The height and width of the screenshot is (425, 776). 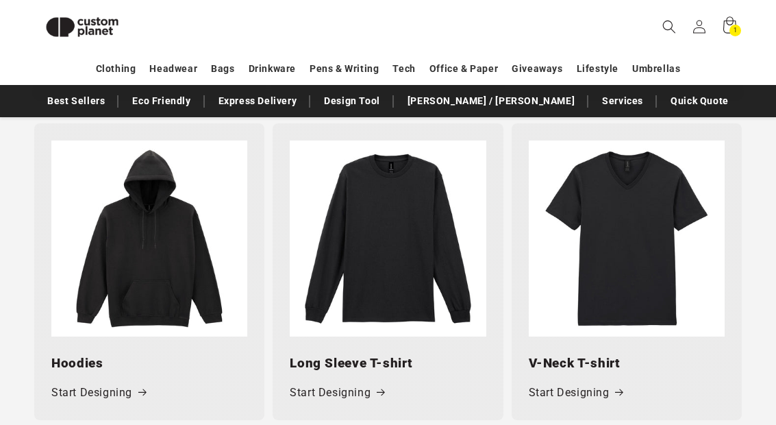 What do you see at coordinates (404, 69) in the screenshot?
I see `a: Tech` at bounding box center [404, 69].